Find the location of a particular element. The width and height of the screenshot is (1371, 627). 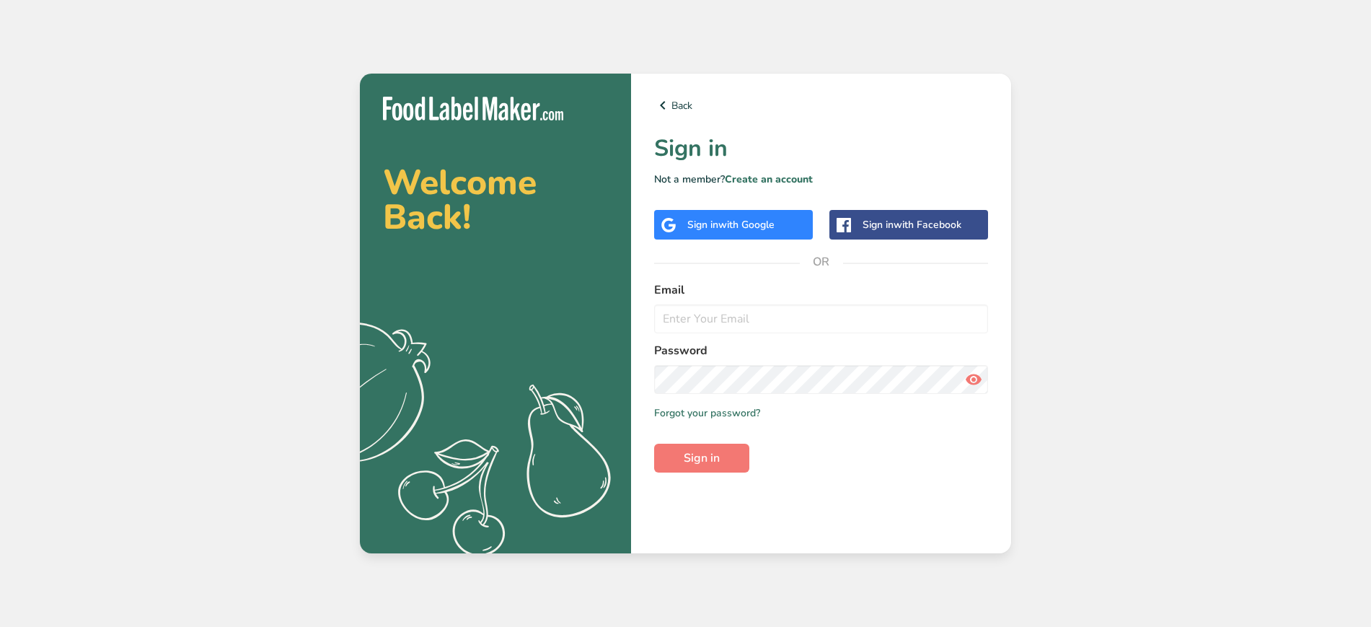

p: Not a member? is located at coordinates (821, 179).